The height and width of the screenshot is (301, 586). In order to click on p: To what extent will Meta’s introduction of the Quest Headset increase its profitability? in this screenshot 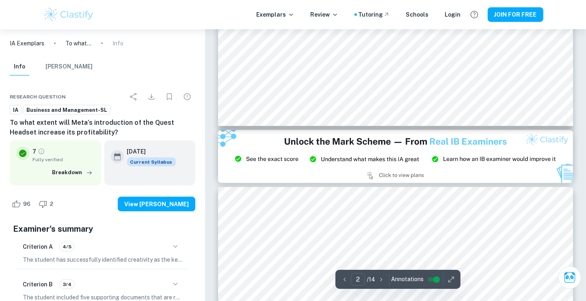, I will do `click(78, 43)`.